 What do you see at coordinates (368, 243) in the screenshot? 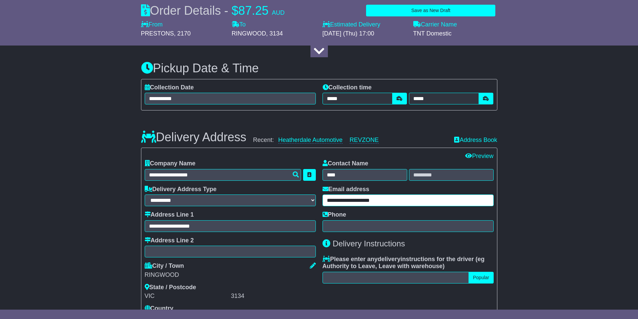
I see `span: Delivery Instructions` at bounding box center [368, 243].